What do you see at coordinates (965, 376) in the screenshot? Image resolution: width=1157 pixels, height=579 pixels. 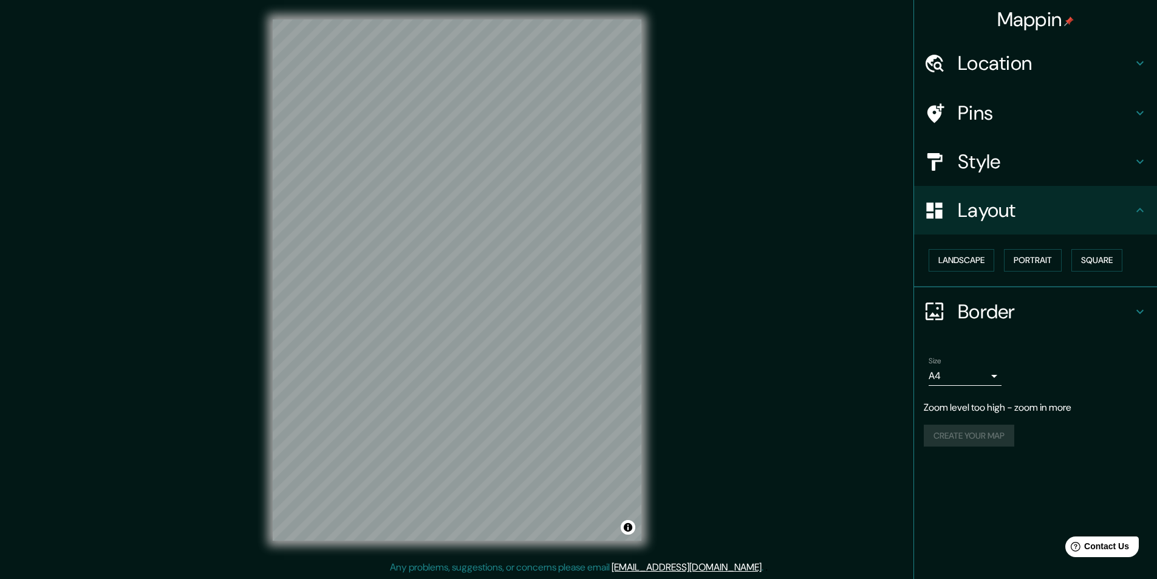 I see `div: A4` at bounding box center [965, 376].